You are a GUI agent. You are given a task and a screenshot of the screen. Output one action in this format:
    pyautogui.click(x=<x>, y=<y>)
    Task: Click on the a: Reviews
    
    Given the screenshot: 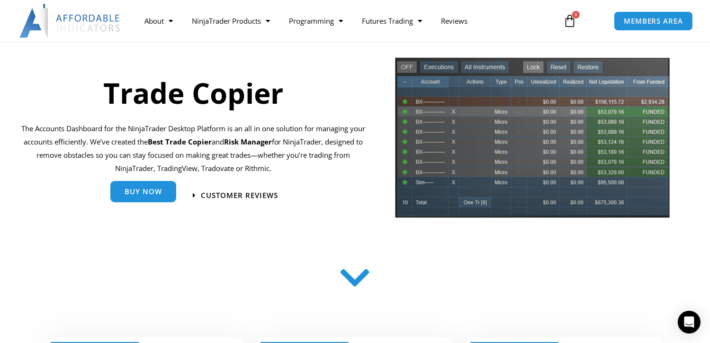 What is the action you would take?
    pyautogui.click(x=454, y=21)
    